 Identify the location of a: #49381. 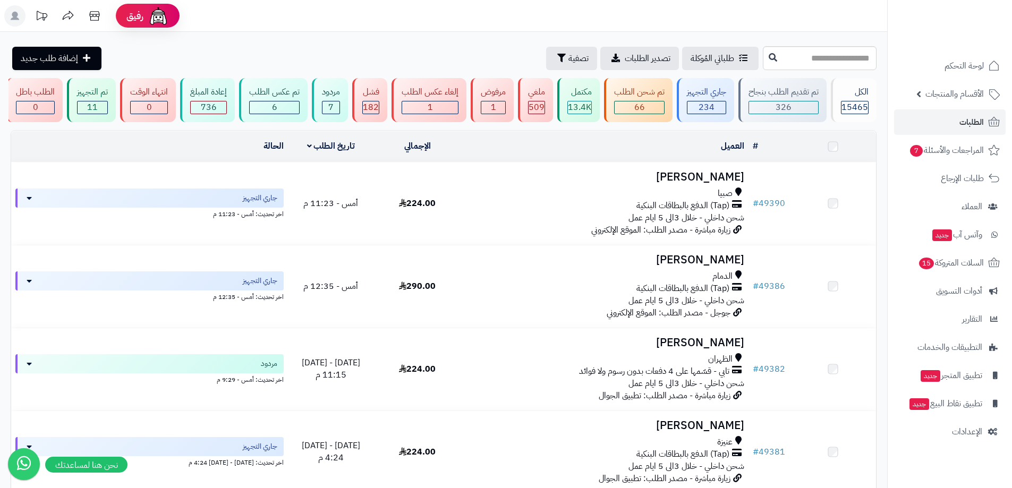
(769, 452).